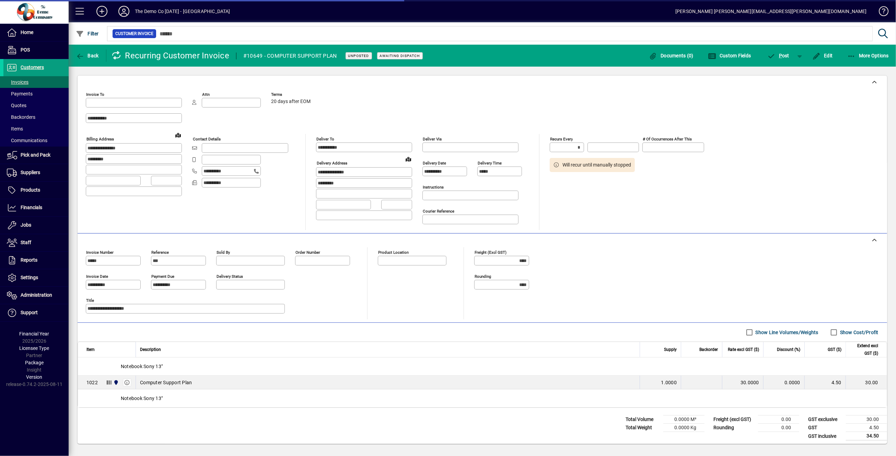 This screenshot has height=456, width=896. Describe the element at coordinates (783, 382) in the screenshot. I see `td: 0.0000` at that location.